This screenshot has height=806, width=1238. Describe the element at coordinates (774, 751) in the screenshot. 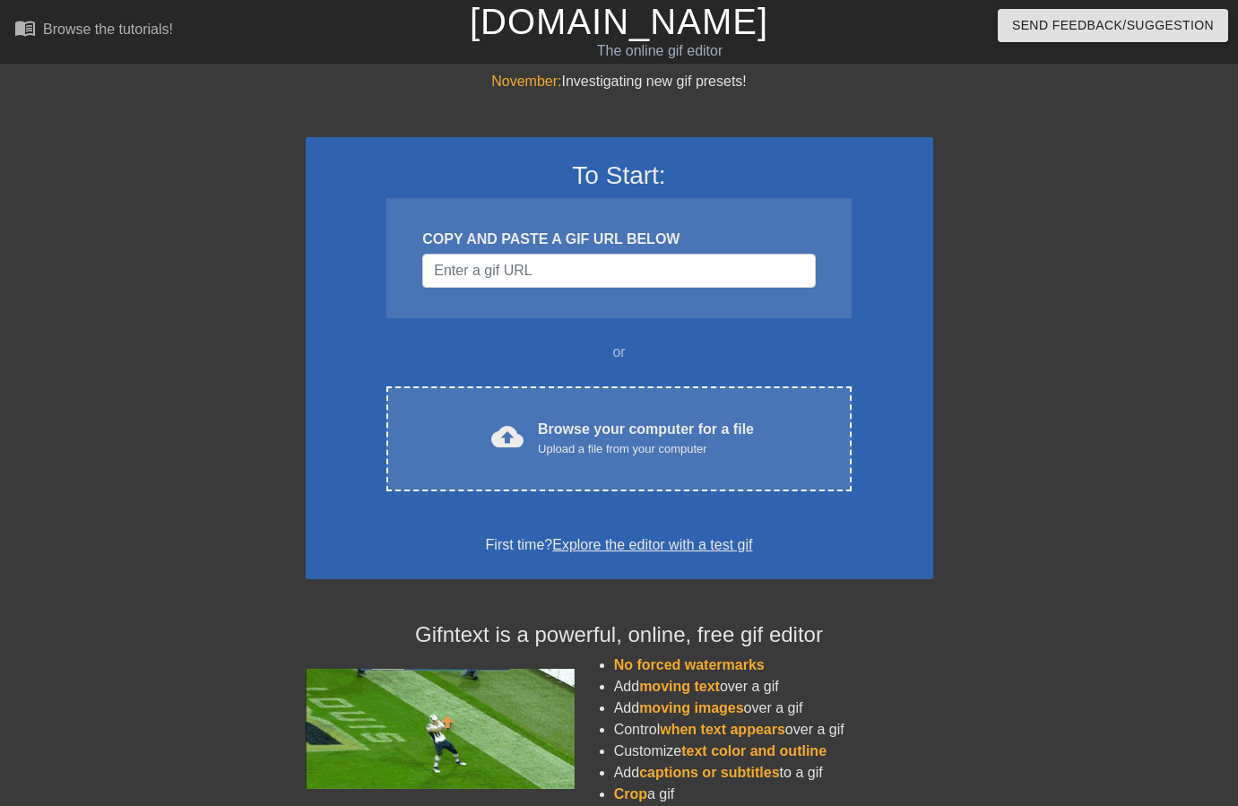

I see `li: Customize` at that location.